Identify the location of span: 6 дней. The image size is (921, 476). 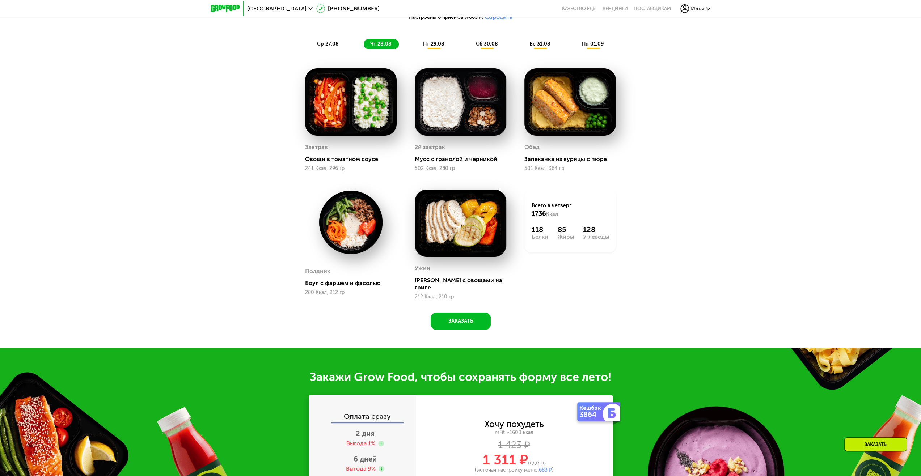
(365, 459).